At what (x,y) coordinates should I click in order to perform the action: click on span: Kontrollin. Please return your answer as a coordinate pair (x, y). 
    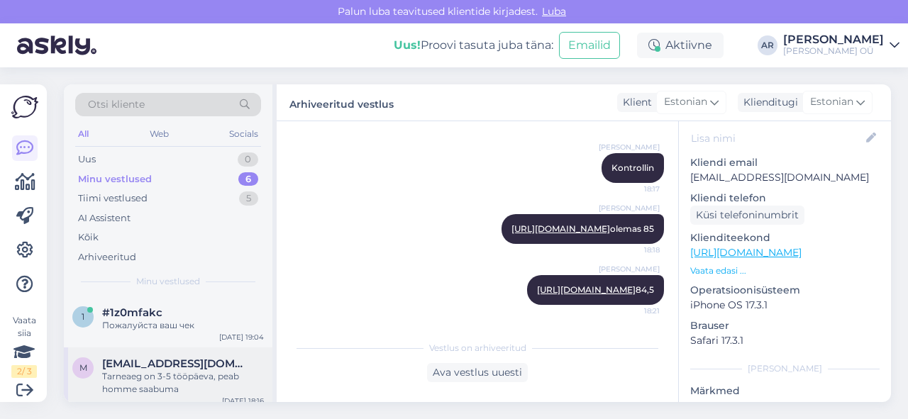
    Looking at the image, I should click on (633, 167).